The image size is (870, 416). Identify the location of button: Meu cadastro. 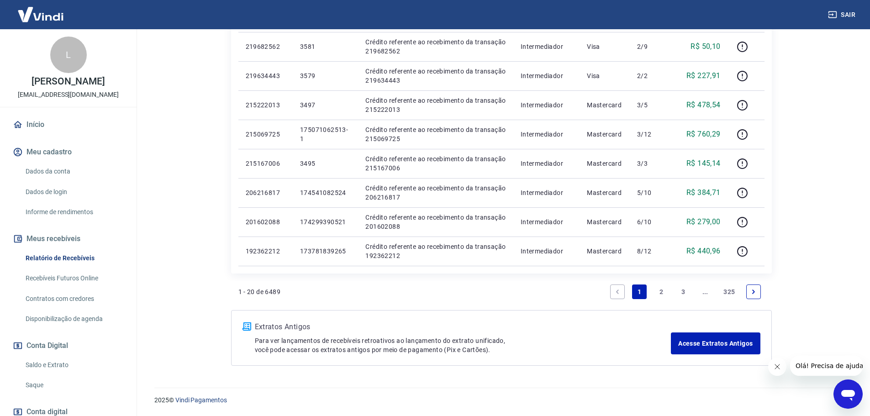
(68, 152).